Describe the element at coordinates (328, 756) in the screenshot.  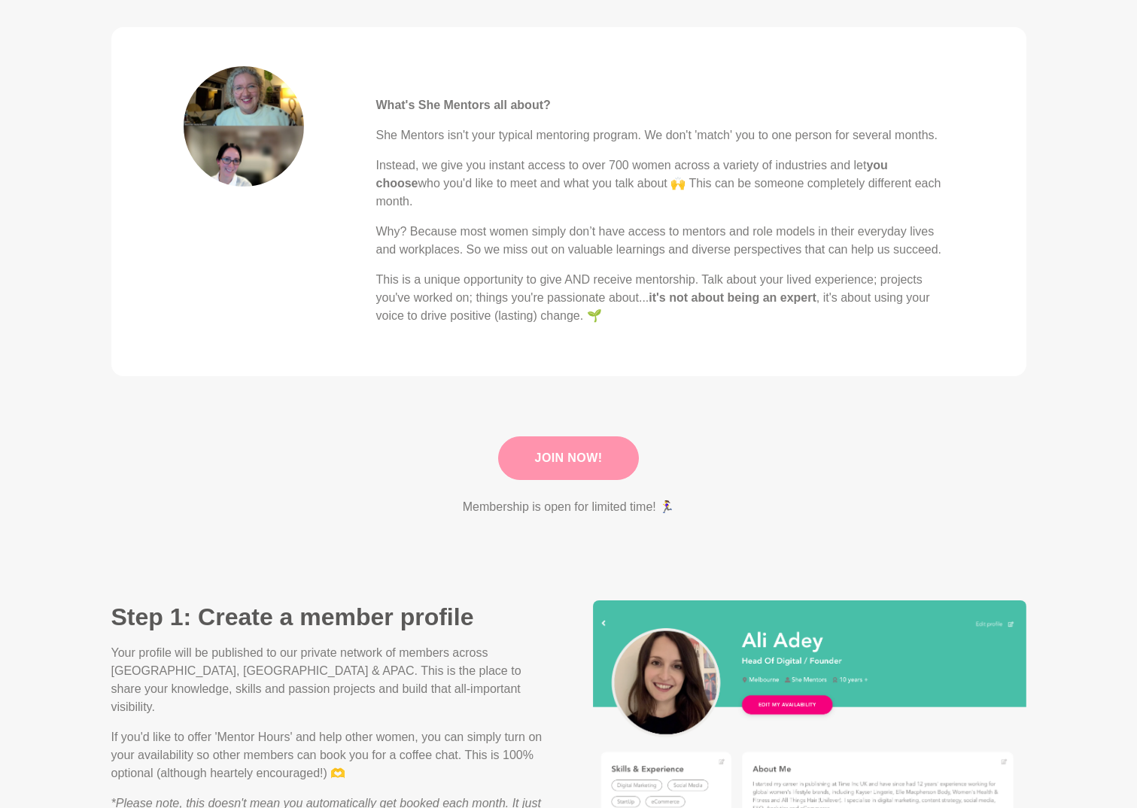
I see `p: If you'd like to offer 'Mentor Hours' and help other women, you can simply turn on your availabil...` at that location.